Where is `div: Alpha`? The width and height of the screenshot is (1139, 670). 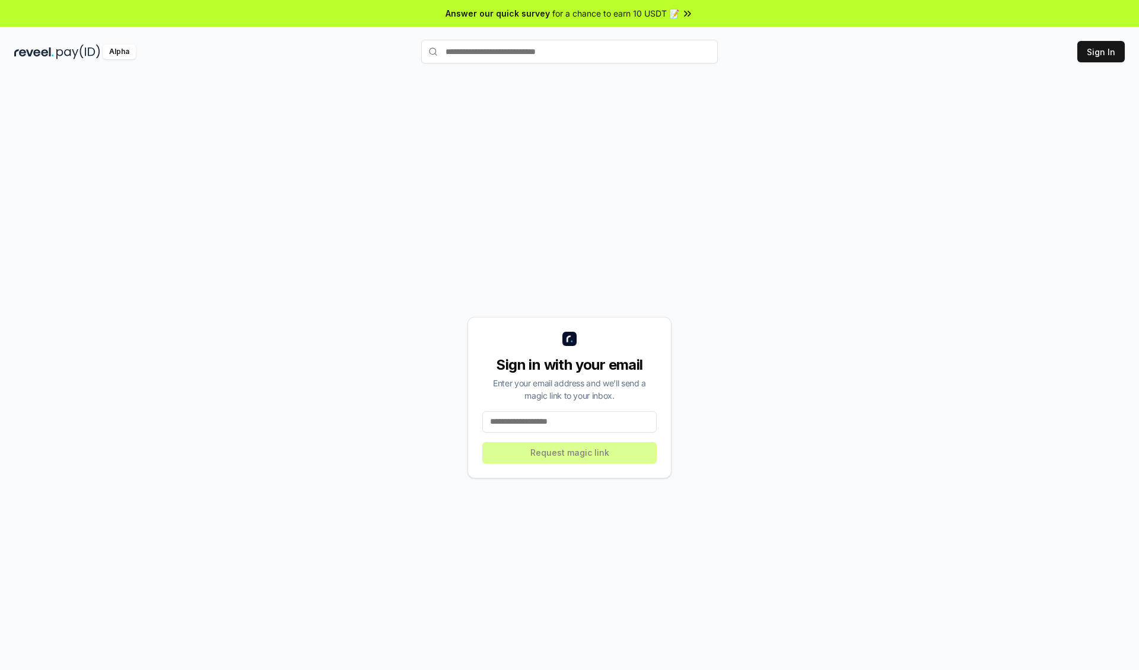 div: Alpha is located at coordinates (119, 52).